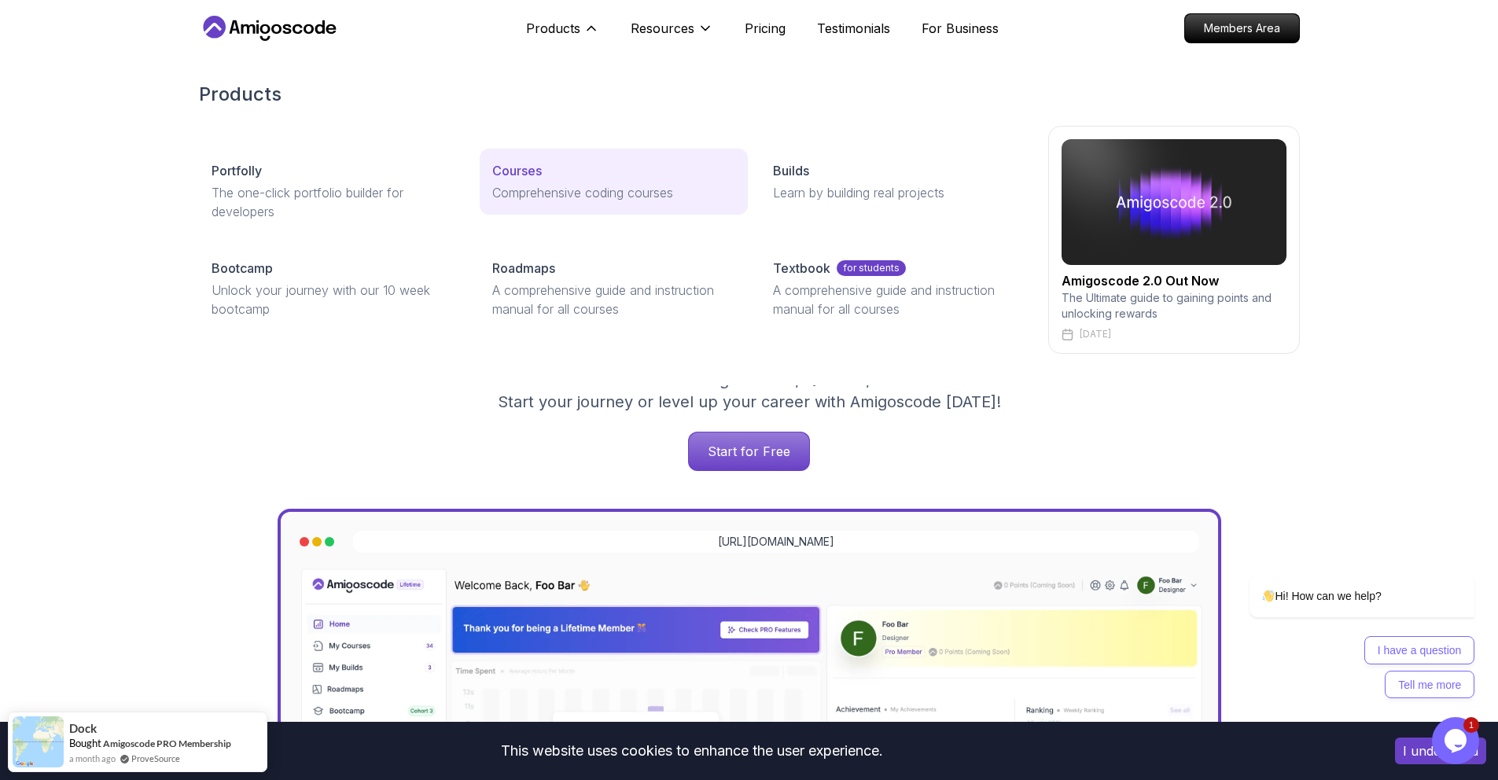  What do you see at coordinates (85, 743) in the screenshot?
I see `span: Bought` at bounding box center [85, 743].